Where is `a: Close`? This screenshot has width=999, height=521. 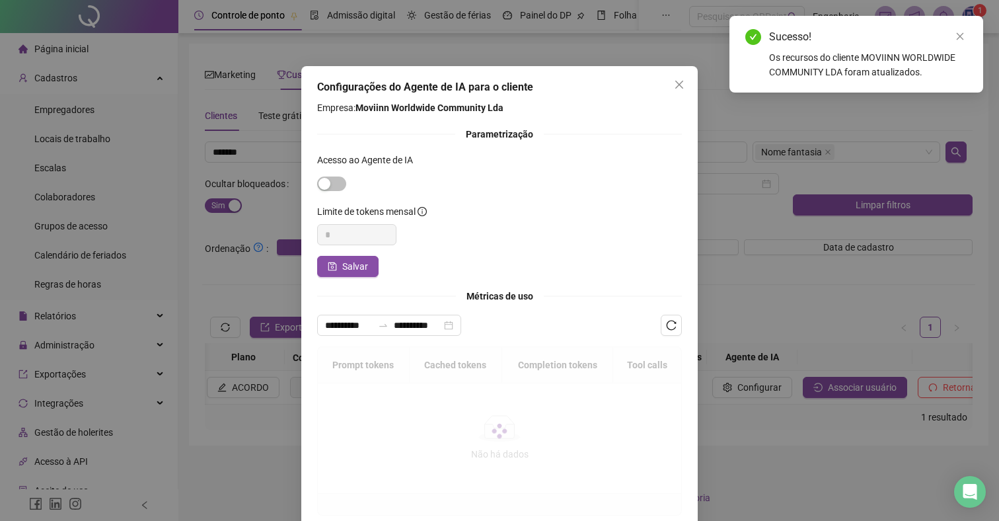 a: Close is located at coordinates (960, 36).